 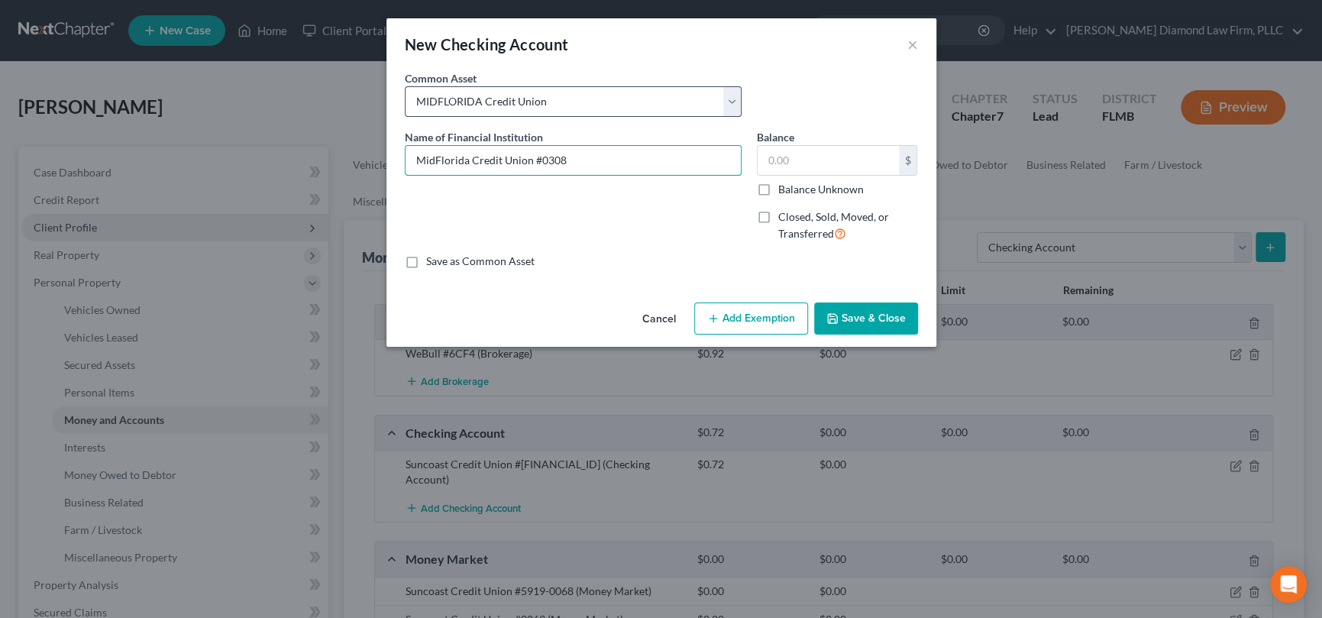 I want to click on label: Balance Unknown, so click(x=821, y=189).